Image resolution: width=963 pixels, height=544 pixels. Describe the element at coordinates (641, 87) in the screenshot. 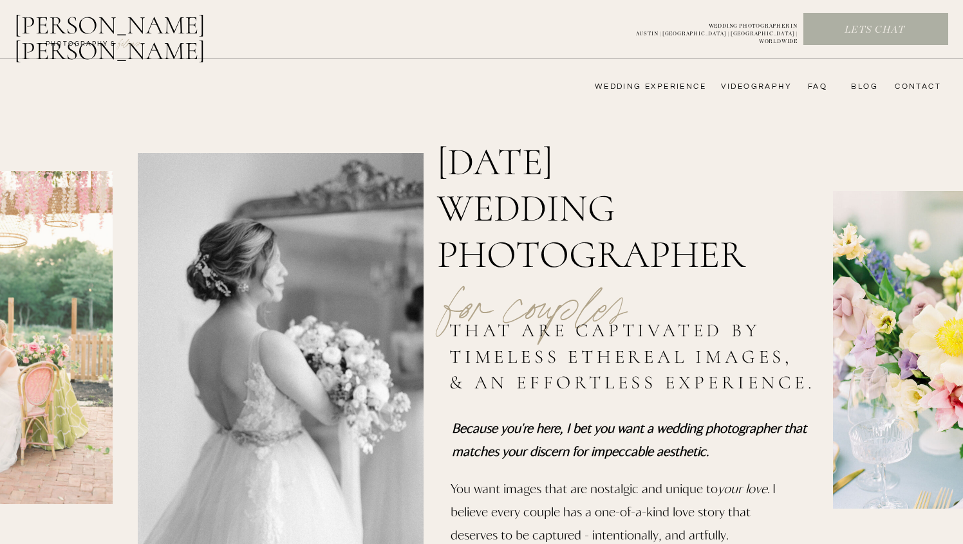

I see `nav: wedding experience` at that location.